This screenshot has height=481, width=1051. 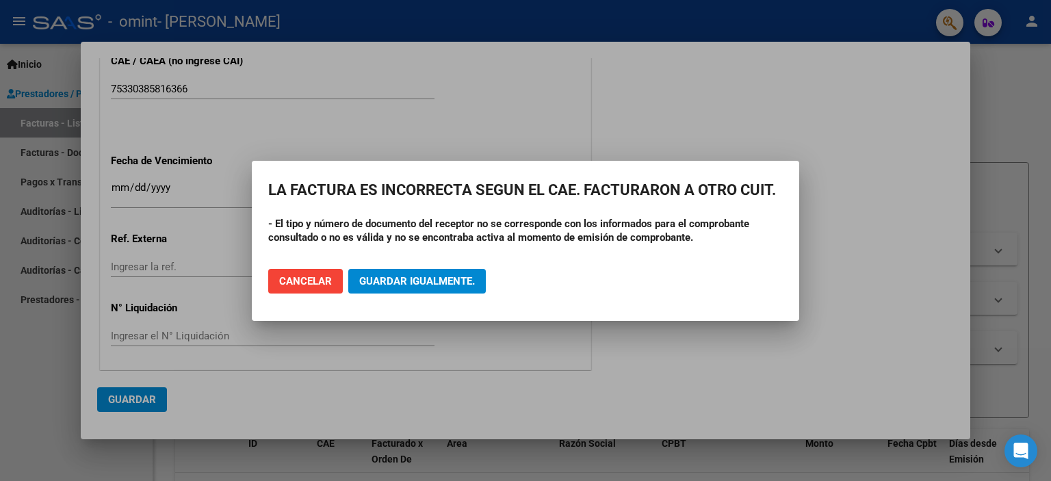 I want to click on span: Cancelar, so click(x=305, y=281).